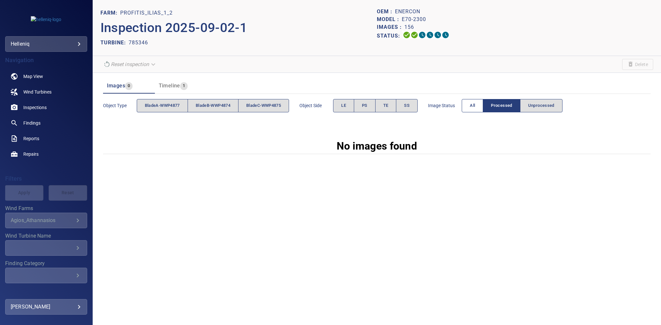 The height and width of the screenshot is (325, 661). Describe the element at coordinates (46, 19) in the screenshot. I see `img: helleniq-logo` at that location.